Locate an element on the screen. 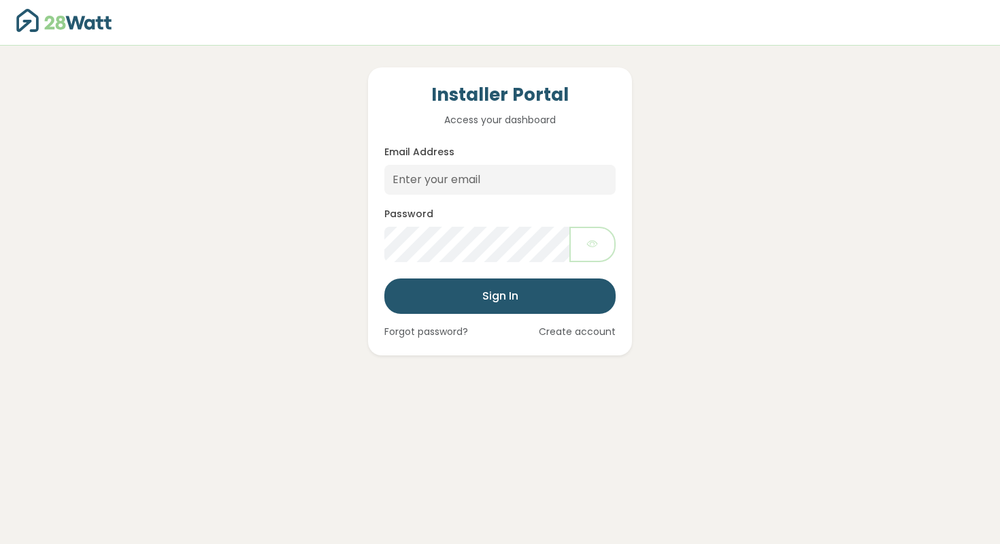 This screenshot has height=544, width=1000. label: Password is located at coordinates (409, 214).